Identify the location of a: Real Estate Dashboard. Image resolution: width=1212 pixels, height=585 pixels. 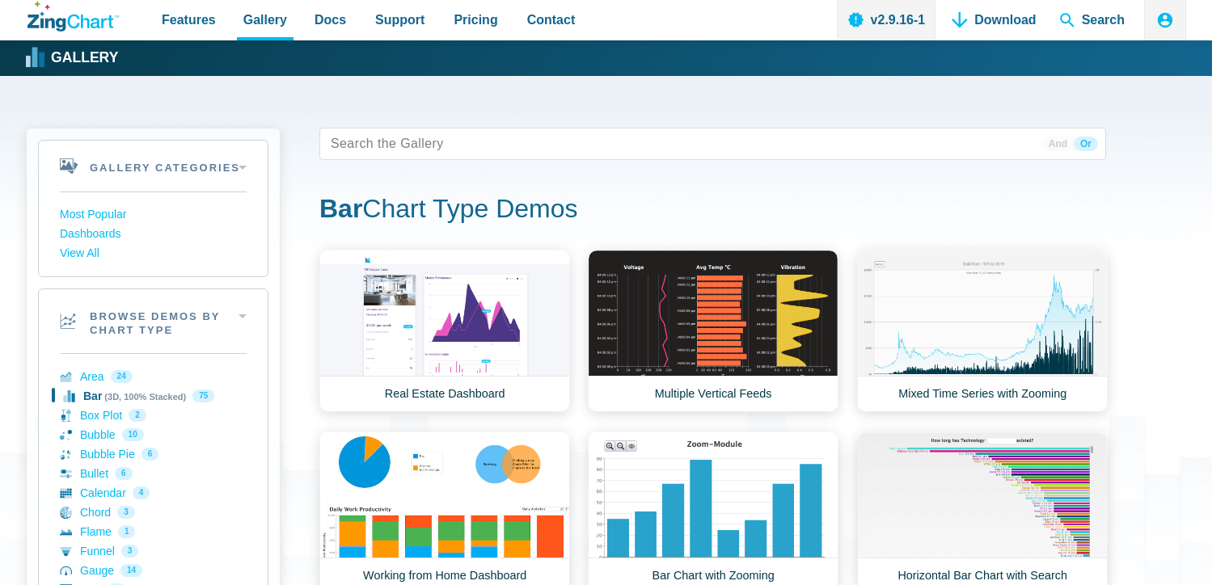
(445, 331).